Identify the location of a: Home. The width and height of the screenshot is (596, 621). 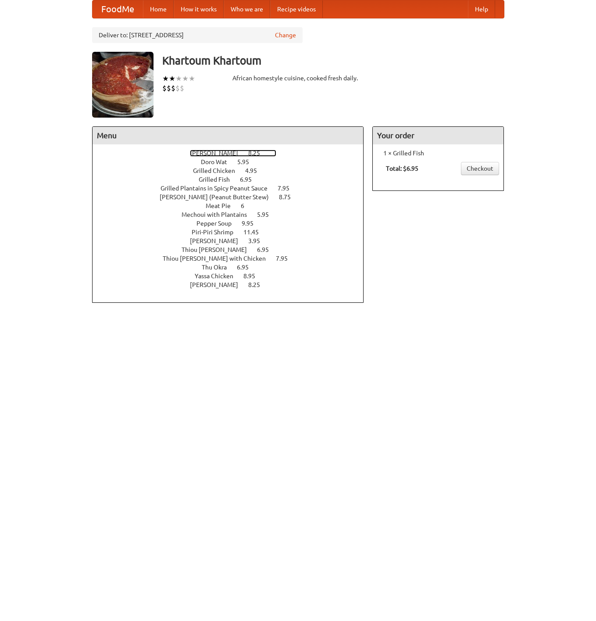
(158, 9).